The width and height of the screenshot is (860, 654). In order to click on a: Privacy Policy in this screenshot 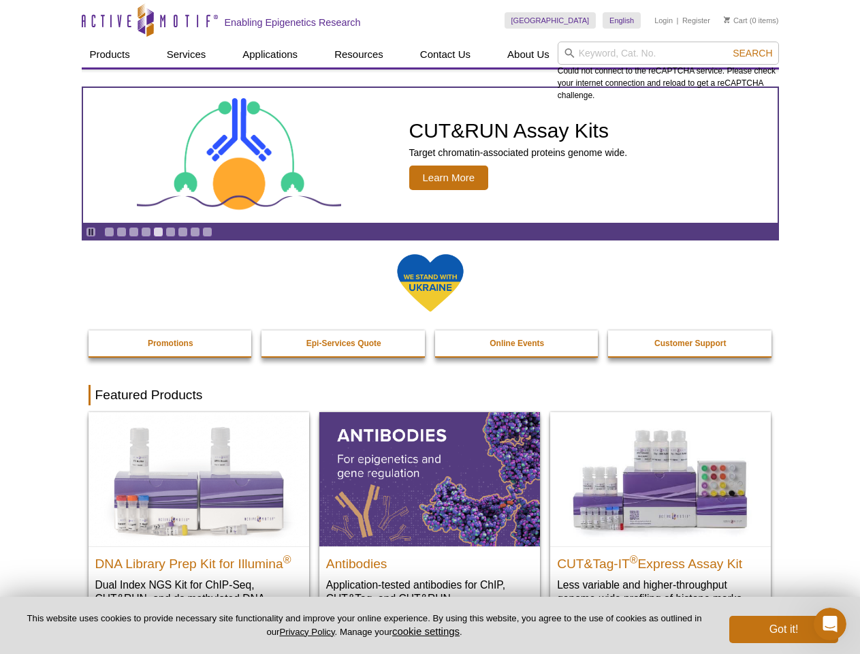, I will do `click(307, 631)`.